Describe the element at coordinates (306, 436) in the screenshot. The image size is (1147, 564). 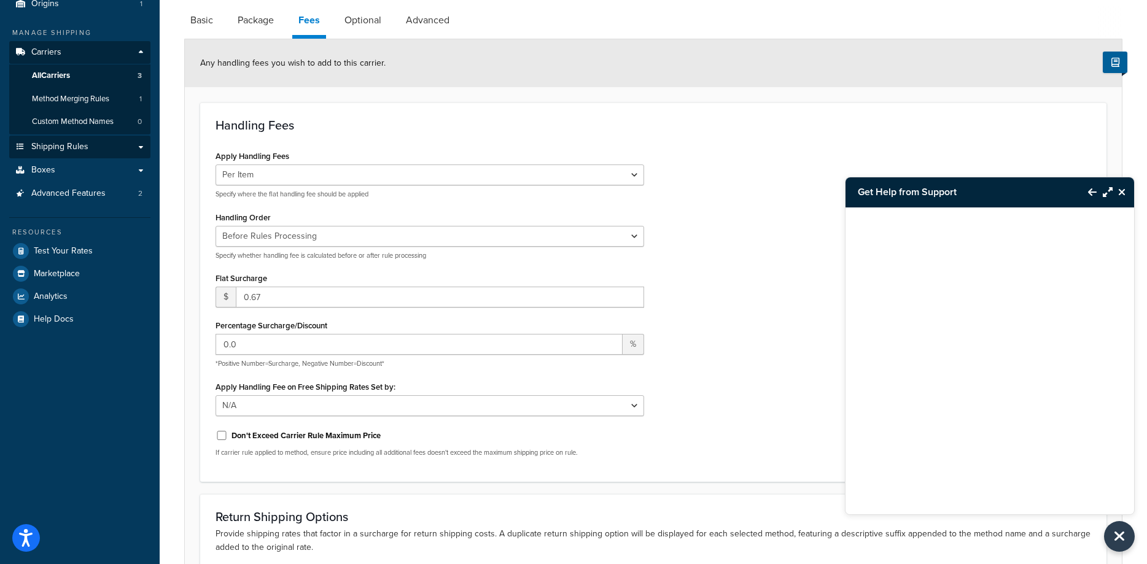
I see `label: Don't Exceed Carrier Rule Maximum Price` at that location.